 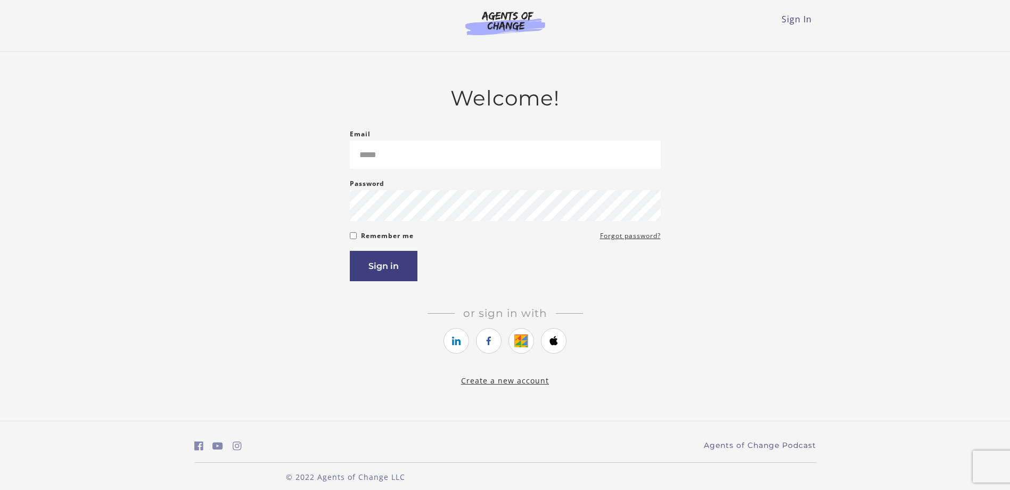 What do you see at coordinates (505, 380) in the screenshot?
I see `a: Create a new account` at bounding box center [505, 380].